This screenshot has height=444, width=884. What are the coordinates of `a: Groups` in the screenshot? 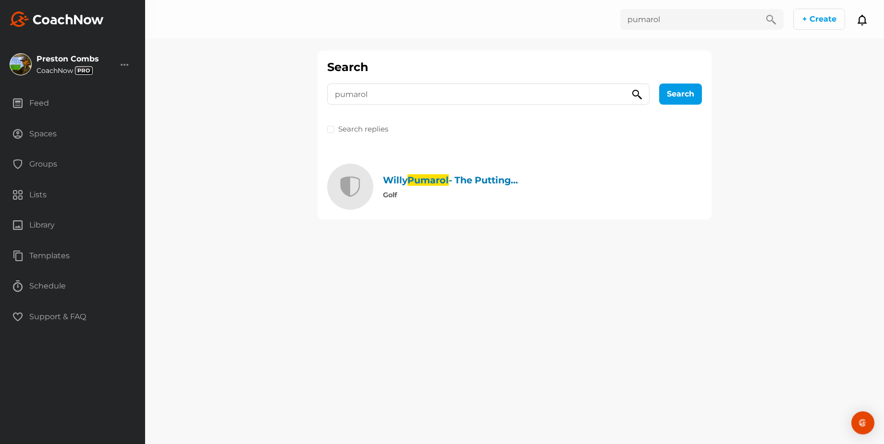 It's located at (73, 168).